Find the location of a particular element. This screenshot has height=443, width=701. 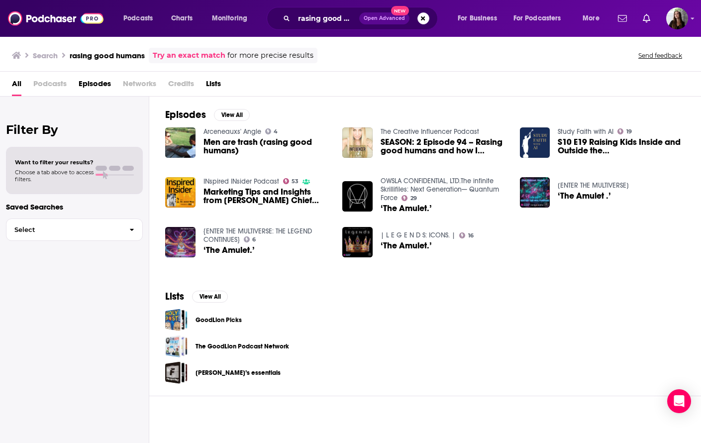

a: EpisodesView All is located at coordinates (208, 114).